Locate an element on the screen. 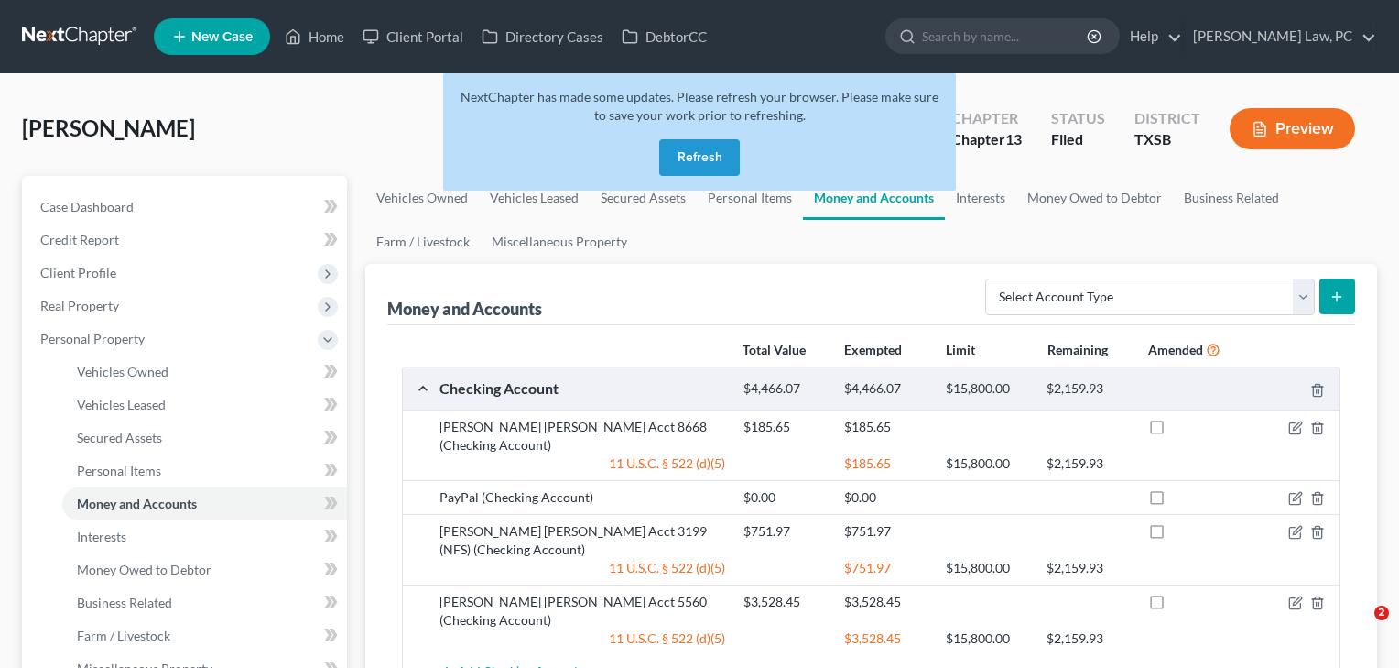 The width and height of the screenshot is (1399, 668). a: Help is located at coordinates (1151, 37).